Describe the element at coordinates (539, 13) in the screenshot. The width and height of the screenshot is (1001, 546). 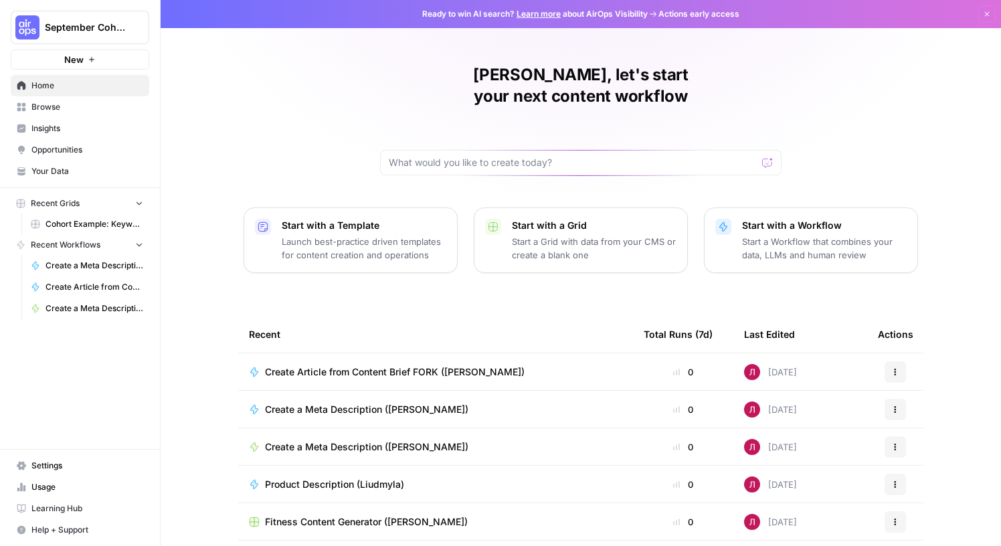
I see `a: Learn more` at that location.